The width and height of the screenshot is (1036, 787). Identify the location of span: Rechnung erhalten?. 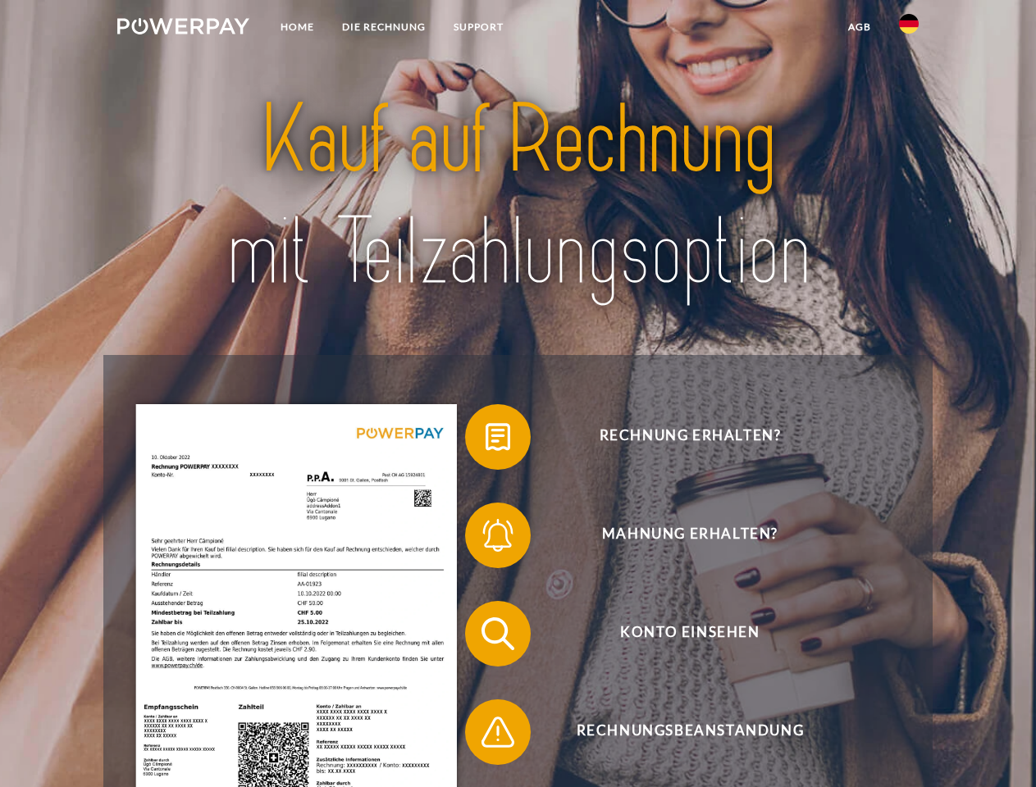
(690, 437).